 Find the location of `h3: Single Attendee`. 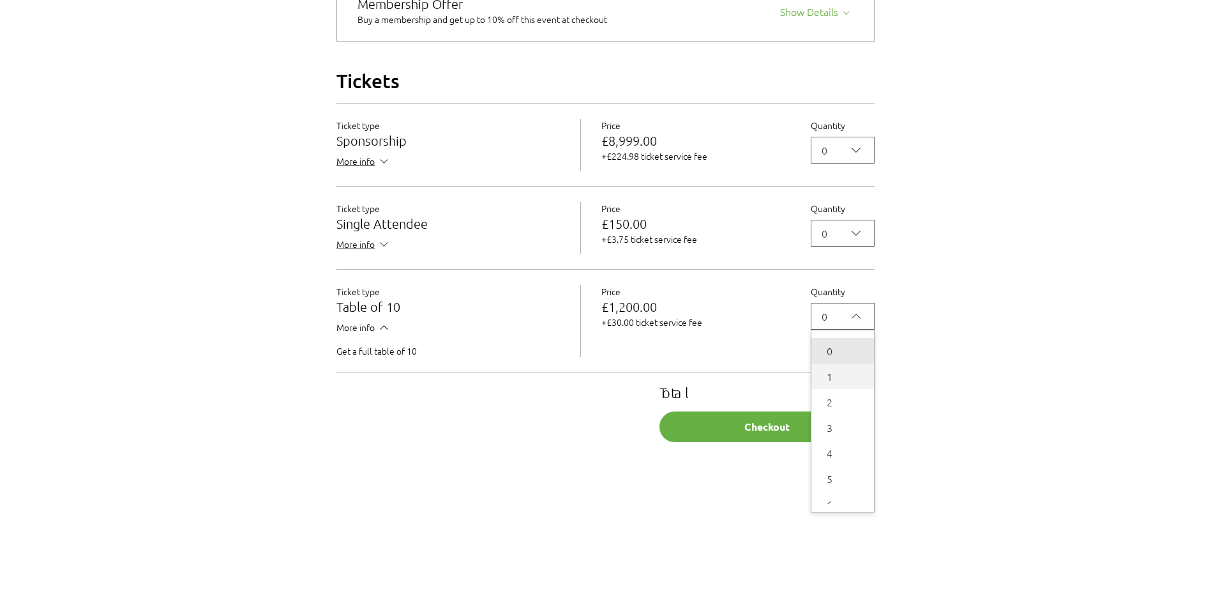

h3: Single Attendee is located at coordinates (448, 223).